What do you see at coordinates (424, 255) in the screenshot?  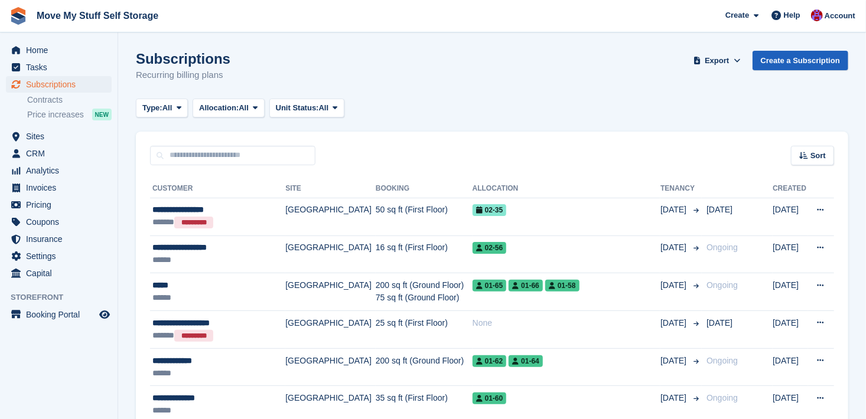 I see `td: 16 sq ft (First Floor)` at bounding box center [424, 255].